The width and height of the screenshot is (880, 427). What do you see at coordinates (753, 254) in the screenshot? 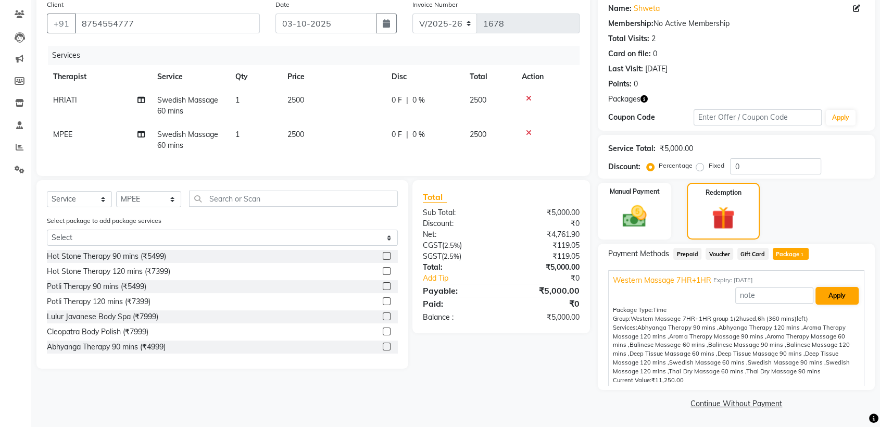
I see `span: Gift Card` at bounding box center [753, 254].